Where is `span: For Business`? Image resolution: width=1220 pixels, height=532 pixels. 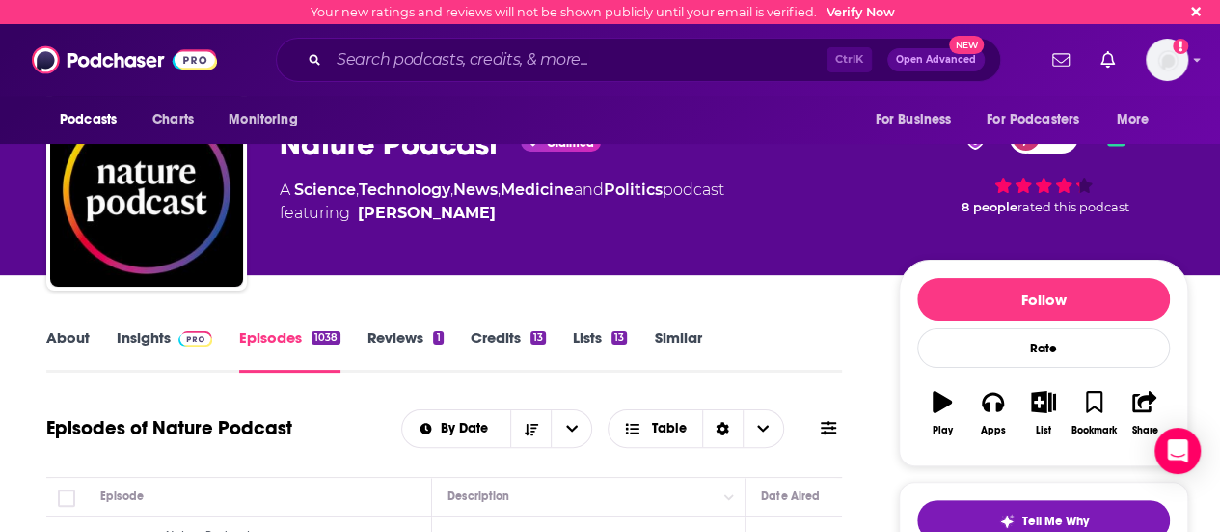
span: For Business is located at coordinates (913, 120).